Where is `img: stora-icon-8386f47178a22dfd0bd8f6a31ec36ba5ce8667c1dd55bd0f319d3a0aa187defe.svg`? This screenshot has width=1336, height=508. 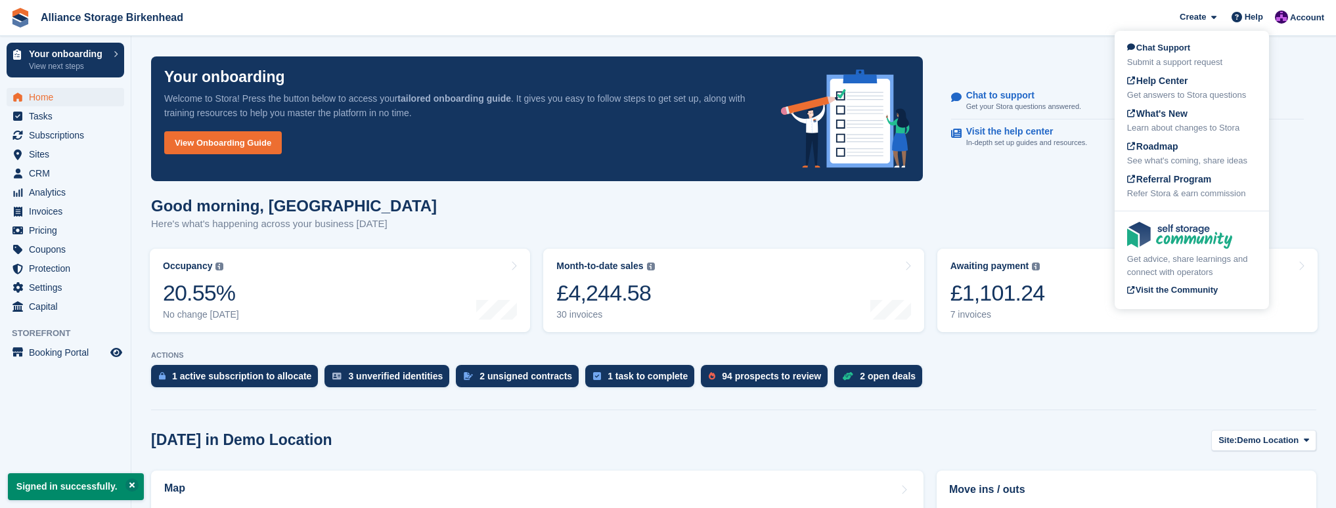 img: stora-icon-8386f47178a22dfd0bd8f6a31ec36ba5ce8667c1dd55bd0f319d3a0aa187defe.svg is located at coordinates (20, 18).